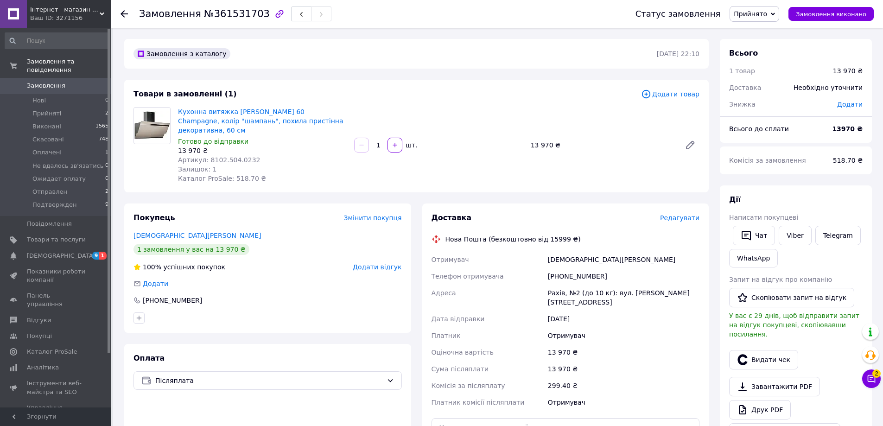 The height and width of the screenshot is (426, 883). What do you see at coordinates (446, 336) in the screenshot?
I see `span: Платник` at bounding box center [446, 336].